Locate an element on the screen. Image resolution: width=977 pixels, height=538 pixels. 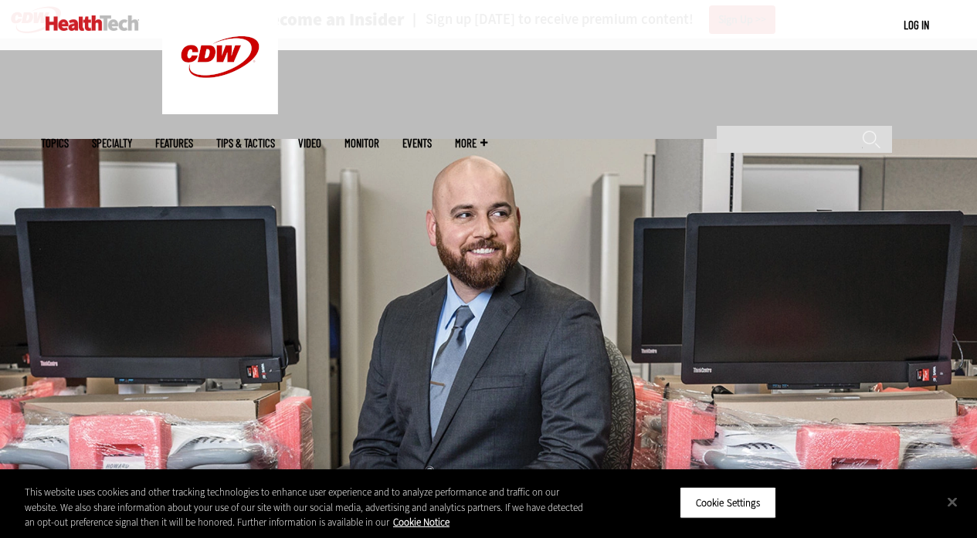
button: Cookie Settings is located at coordinates (727, 503).